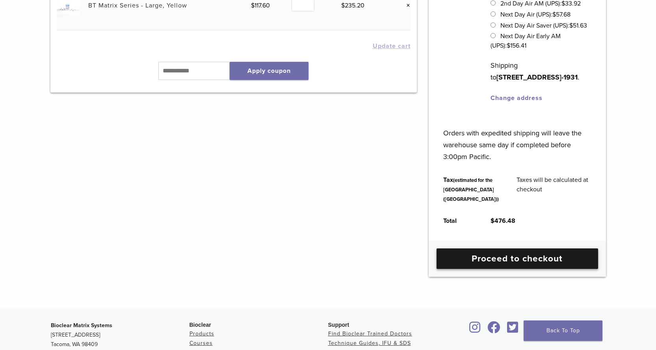  Describe the element at coordinates (137, 6) in the screenshot. I see `a: BT Matrix Series - Large, Yellow` at that location.